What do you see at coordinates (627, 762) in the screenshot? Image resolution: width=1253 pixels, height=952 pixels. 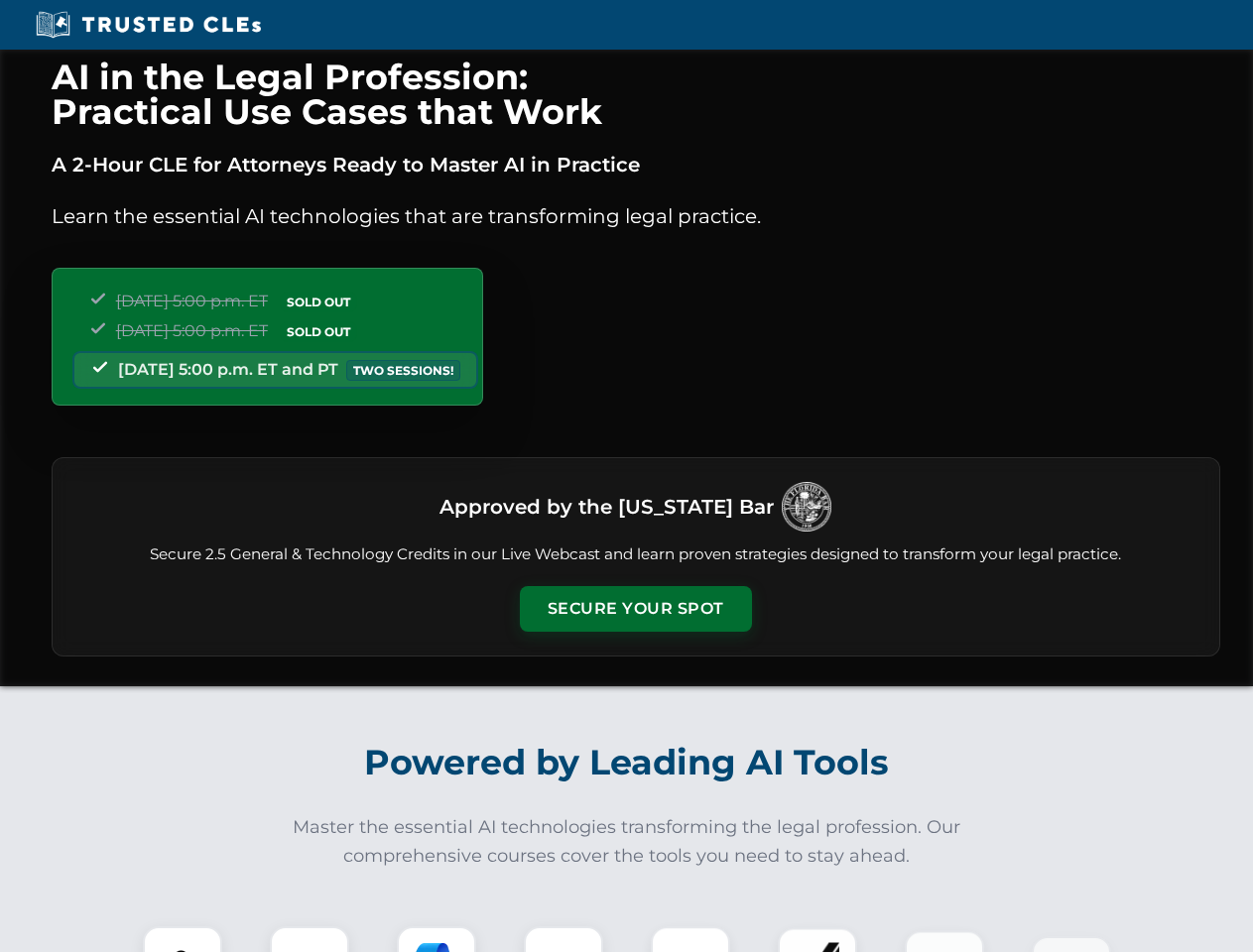 I see `h2: Powered by Leading AI Tools` at bounding box center [627, 762].